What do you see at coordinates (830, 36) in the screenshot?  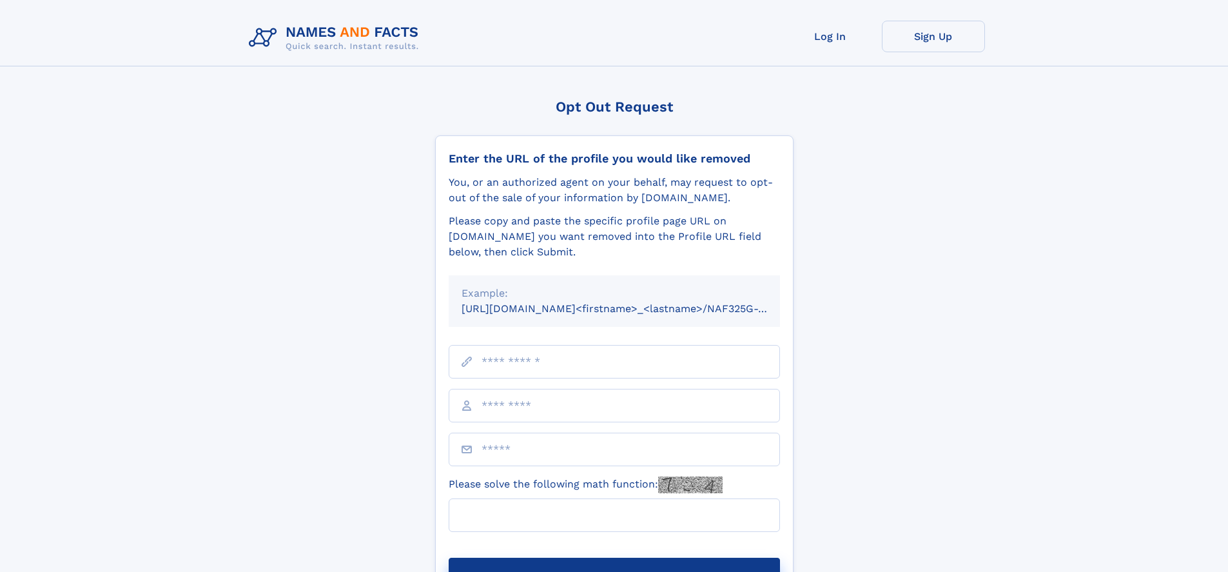 I see `a: Log In` at bounding box center [830, 36].